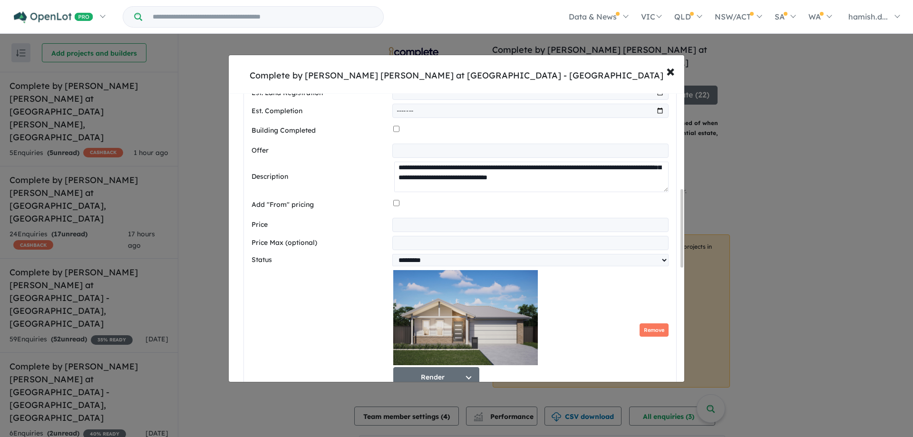 The width and height of the screenshot is (913, 437). Describe the element at coordinates (53, 17) in the screenshot. I see `img: Openlot PRO Logo White` at that location.